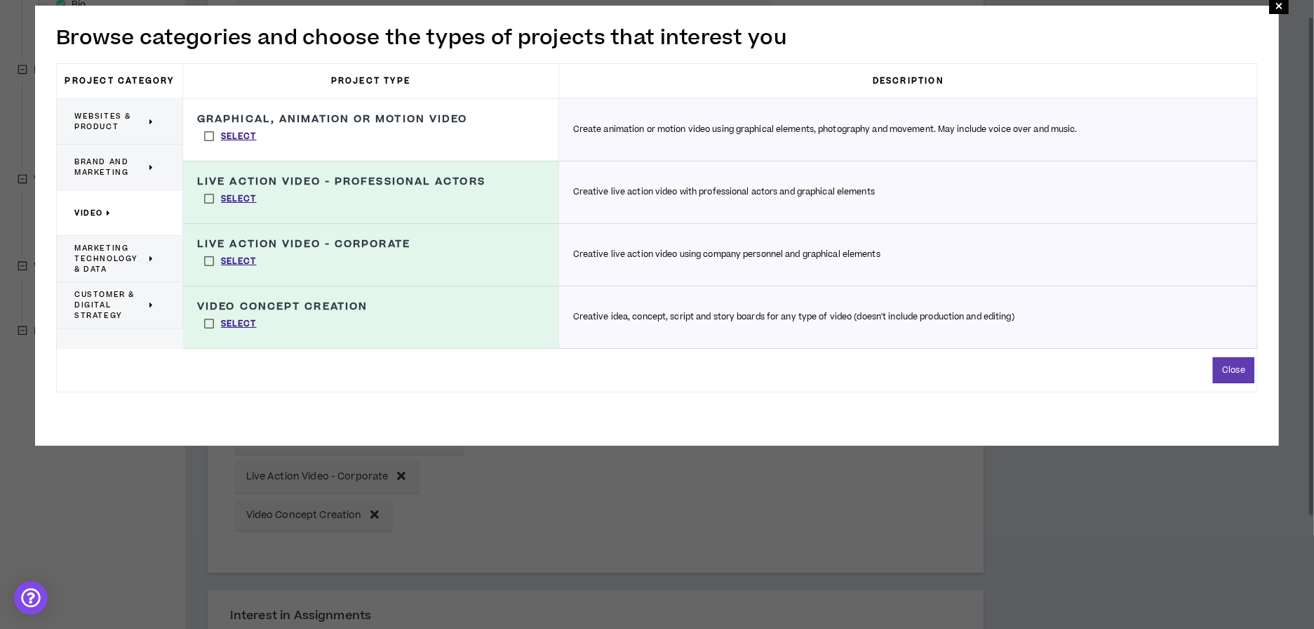 The image size is (1314, 629). I want to click on h3: Description, so click(908, 81).